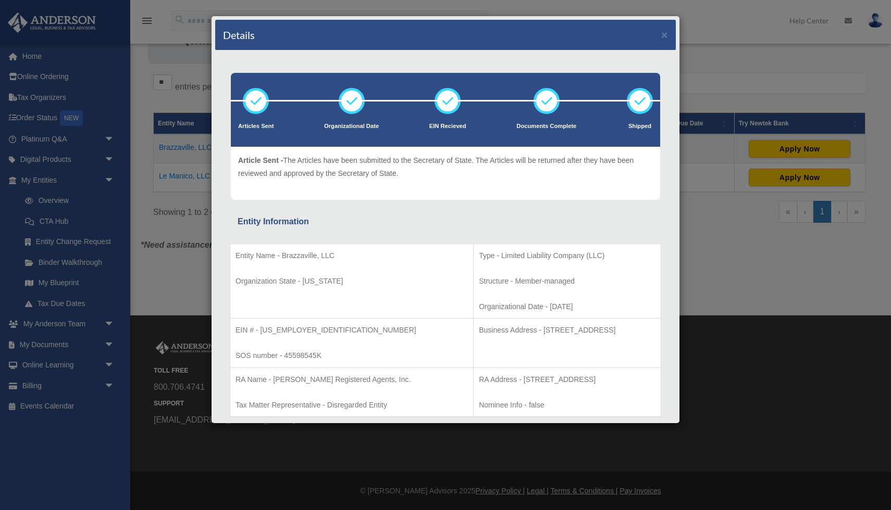  I want to click on p: Shipped, so click(640, 127).